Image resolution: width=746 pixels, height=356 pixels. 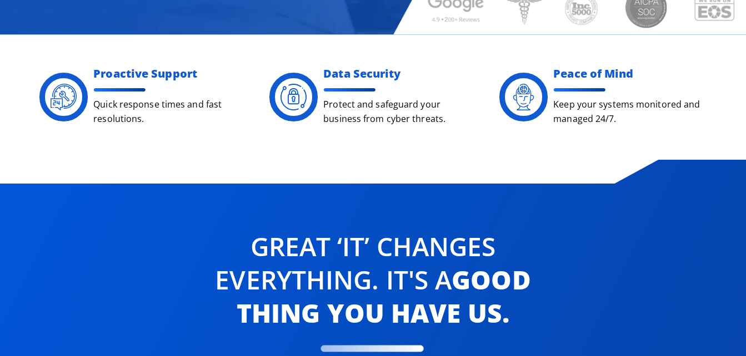 What do you see at coordinates (524, 97) in the screenshot?
I see `img: Digacore Services - peace of mind` at bounding box center [524, 97].